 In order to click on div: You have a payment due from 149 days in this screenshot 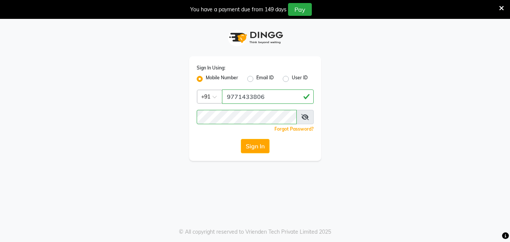, I will do `click(238, 9)`.